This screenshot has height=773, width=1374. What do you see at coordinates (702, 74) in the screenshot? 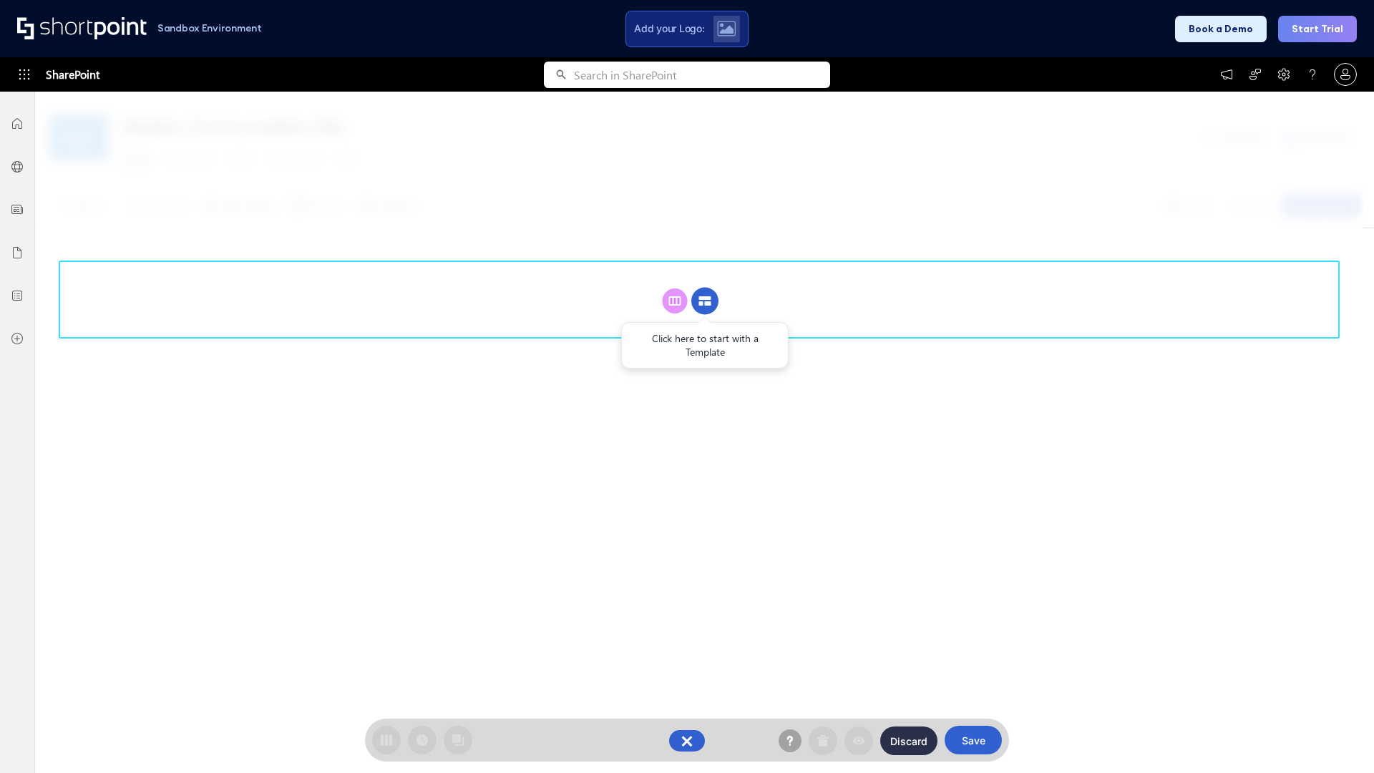
I see `input: Search in SharePoint` at bounding box center [702, 74].